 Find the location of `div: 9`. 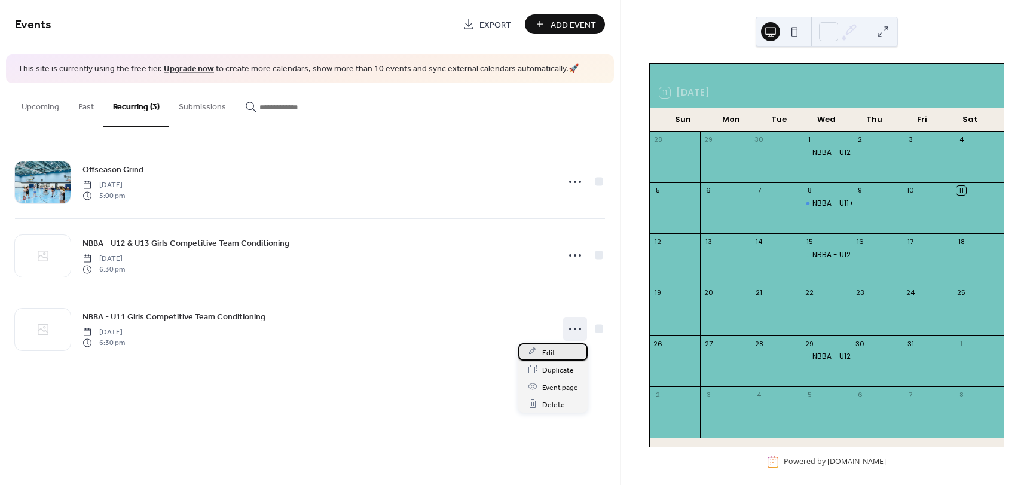

div: 9 is located at coordinates (859, 190).